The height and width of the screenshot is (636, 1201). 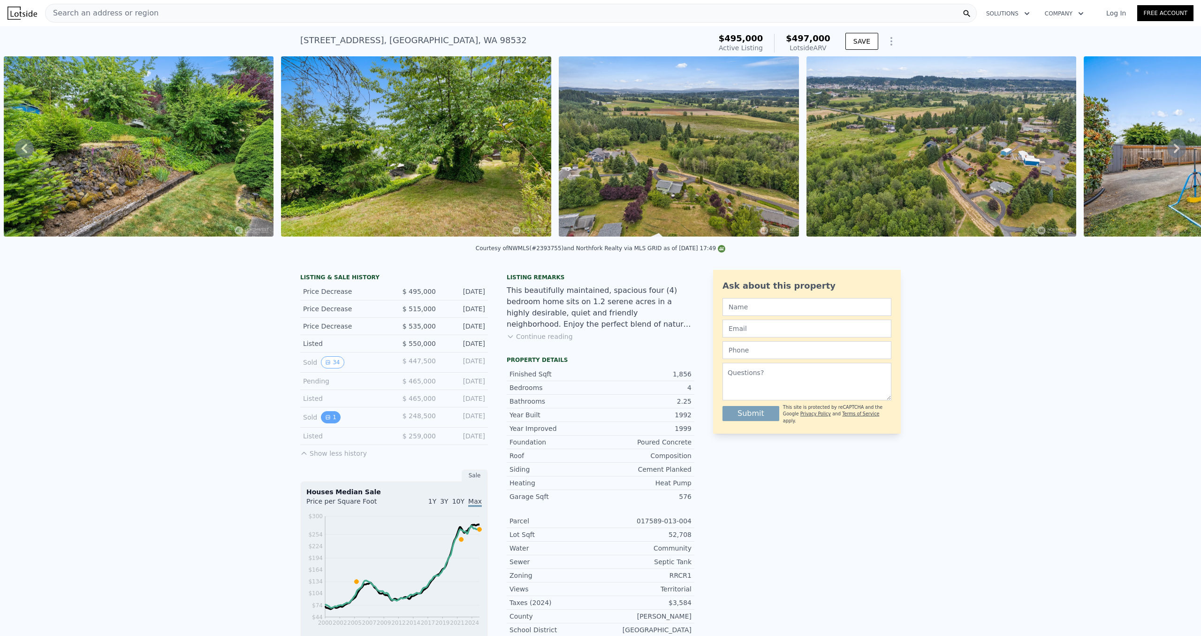 What do you see at coordinates (807, 307) in the screenshot?
I see `input: Name` at bounding box center [807, 307].